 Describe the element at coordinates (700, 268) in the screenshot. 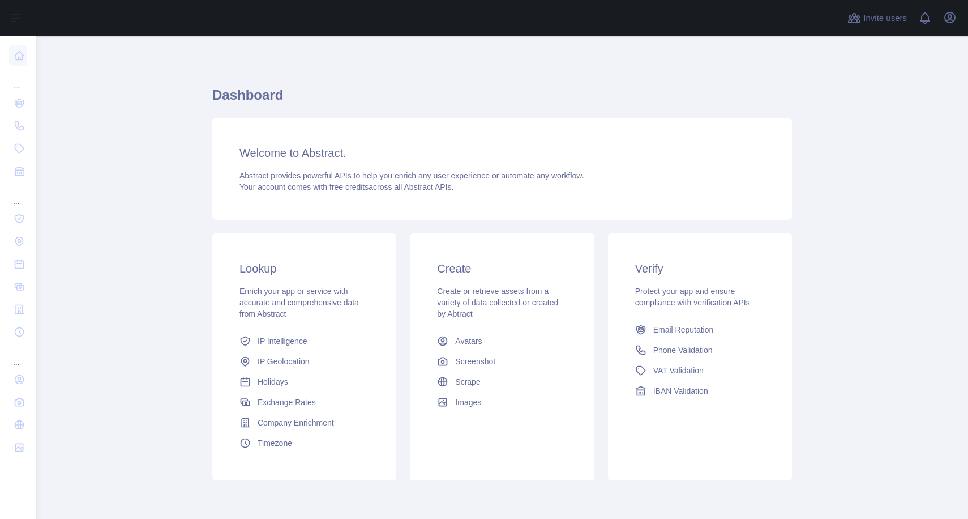

I see `h3: Verify` at that location.